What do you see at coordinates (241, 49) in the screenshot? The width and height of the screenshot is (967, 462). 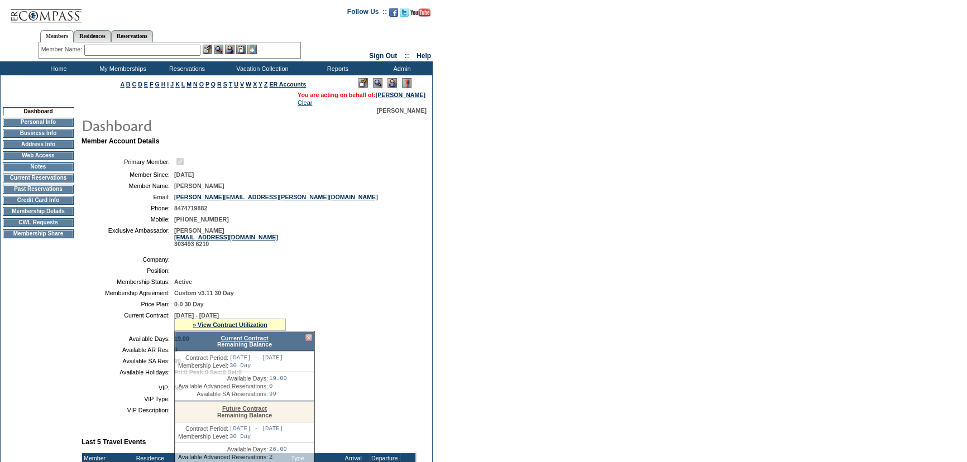 I see `img: Reservations` at bounding box center [241, 49].